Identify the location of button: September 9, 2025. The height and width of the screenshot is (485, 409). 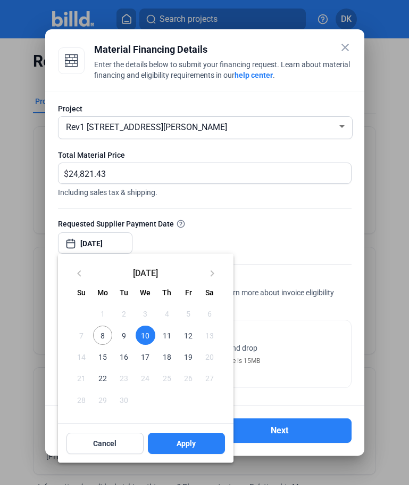
(124, 335).